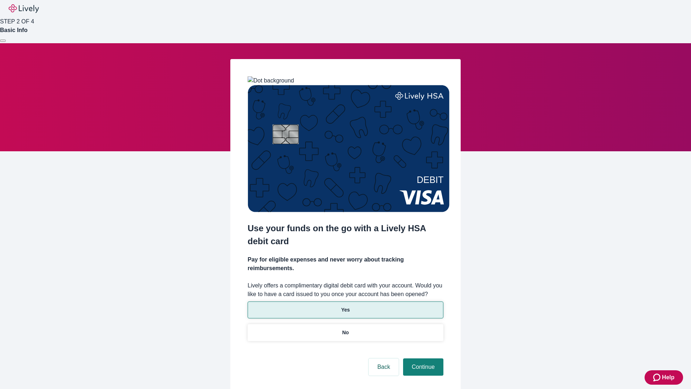 This screenshot has height=389, width=691. Describe the element at coordinates (423, 367) in the screenshot. I see `button: Continue` at that location.